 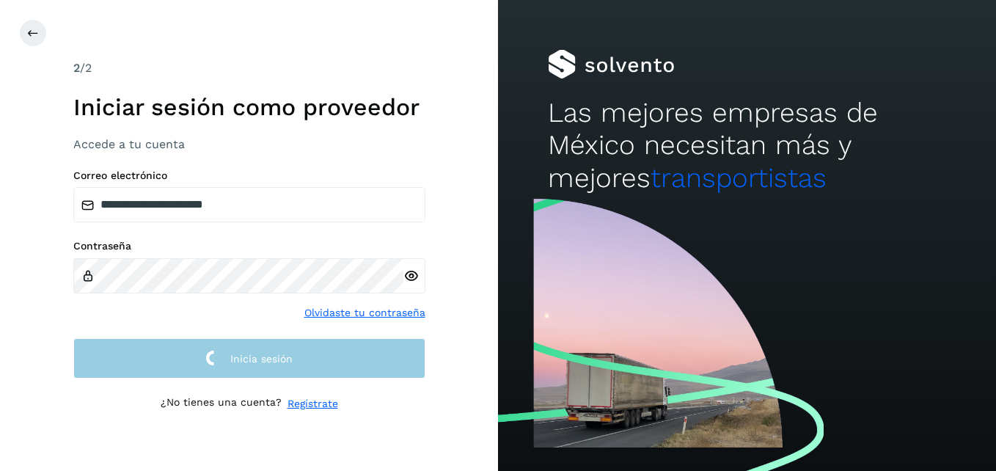 What do you see at coordinates (249, 68) in the screenshot?
I see `div: /2` at bounding box center [249, 68].